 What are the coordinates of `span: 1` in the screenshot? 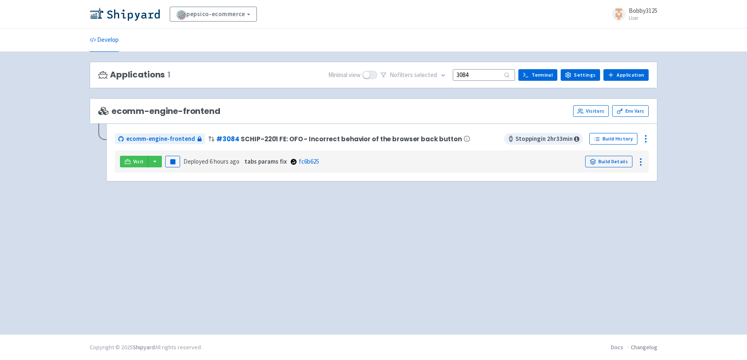 It's located at (169, 75).